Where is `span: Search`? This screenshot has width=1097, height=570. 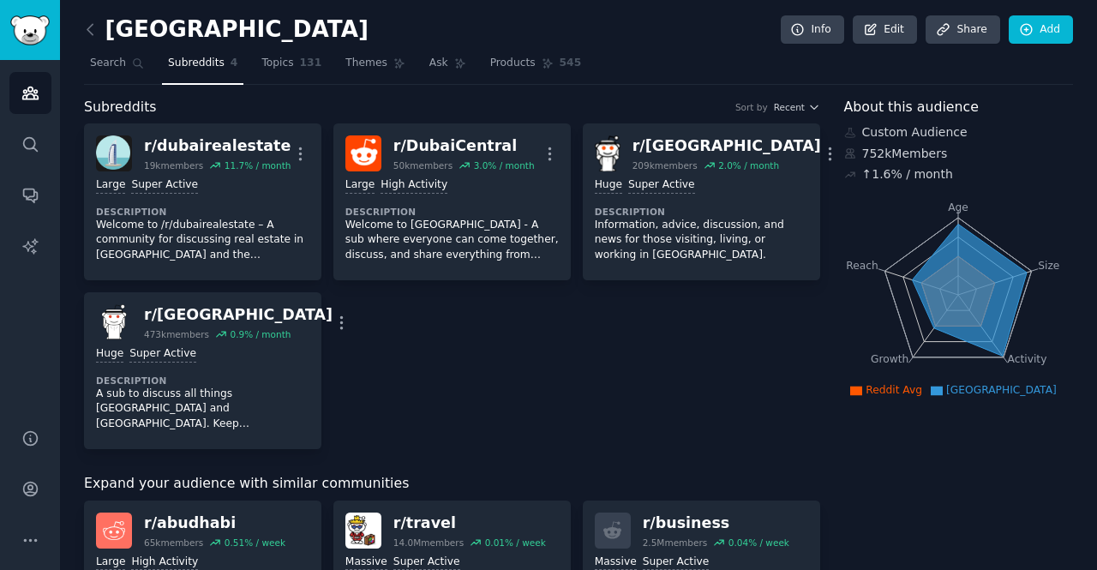
span: Search is located at coordinates (108, 63).